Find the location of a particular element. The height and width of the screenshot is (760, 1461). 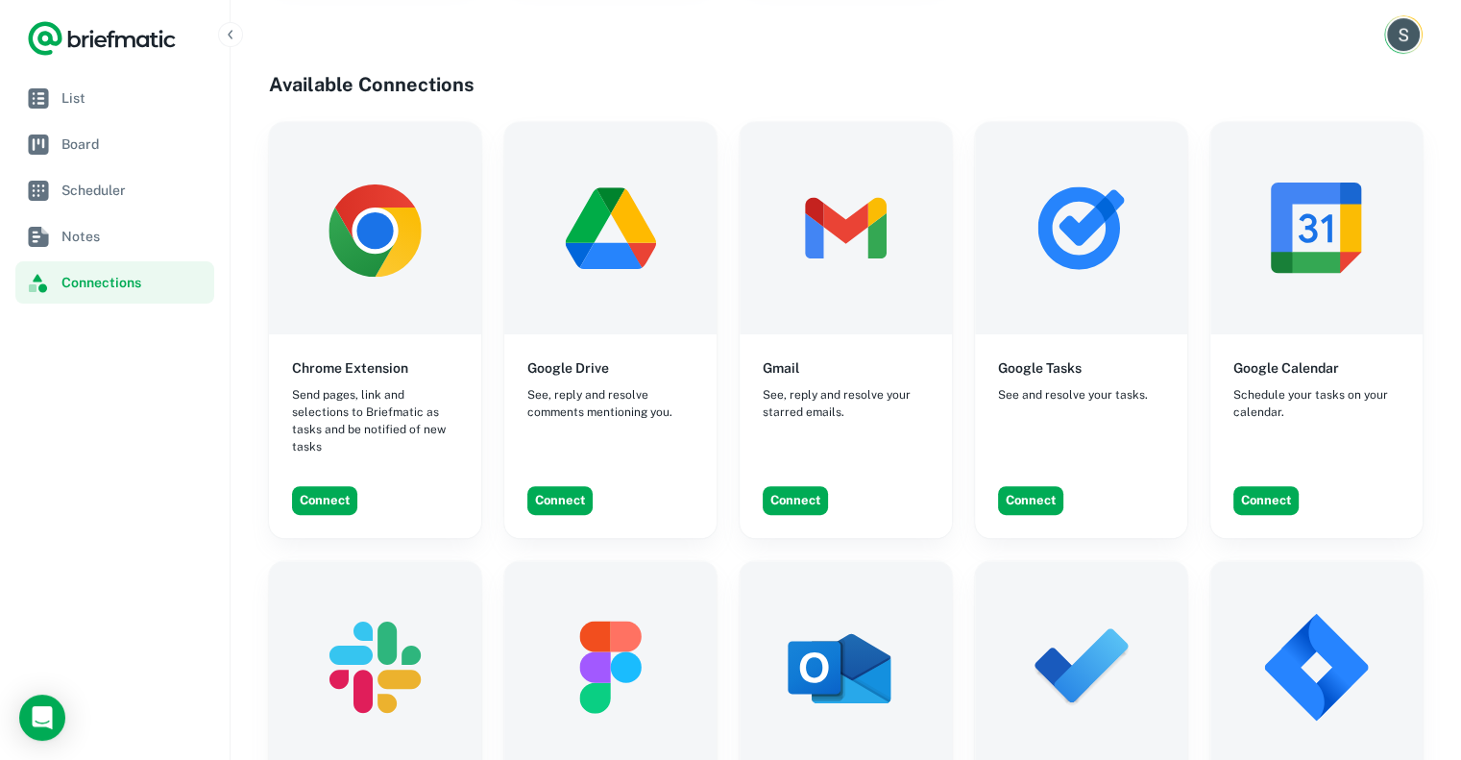

button: Account button is located at coordinates (1404, 35).